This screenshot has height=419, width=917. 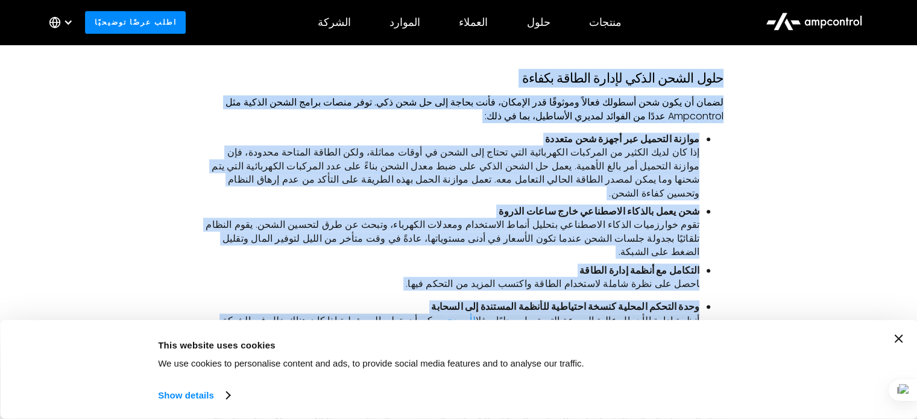 I want to click on div: العملاء, so click(x=473, y=22).